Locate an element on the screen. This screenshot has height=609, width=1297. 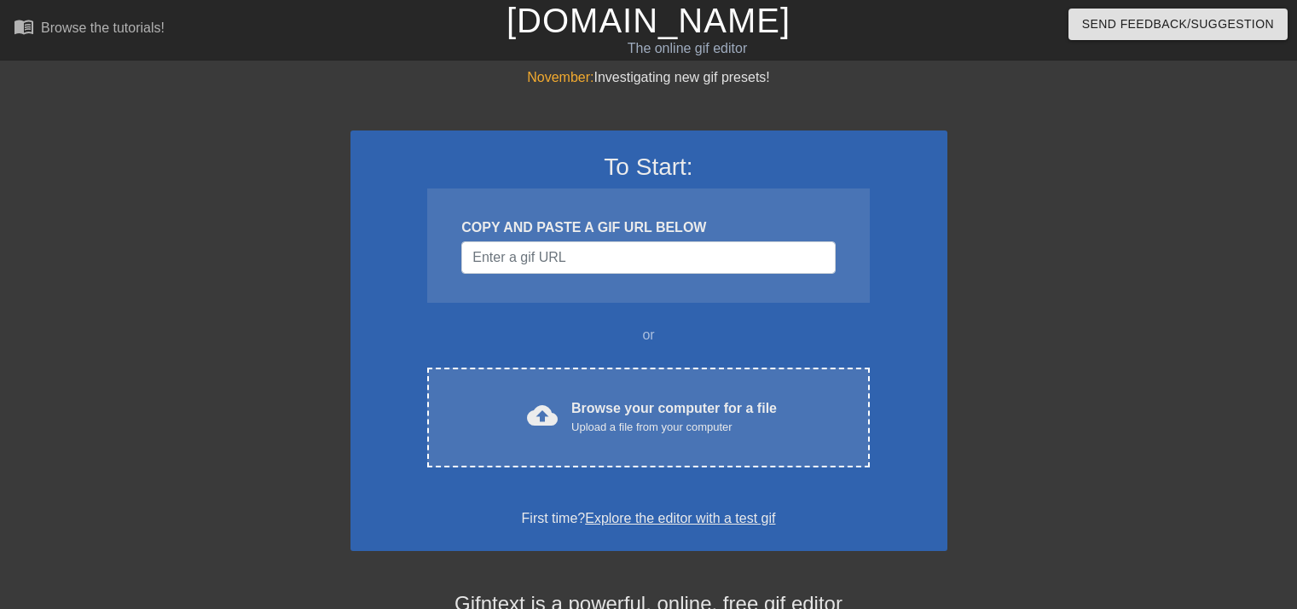
div: The online gif editor is located at coordinates (687, 49).